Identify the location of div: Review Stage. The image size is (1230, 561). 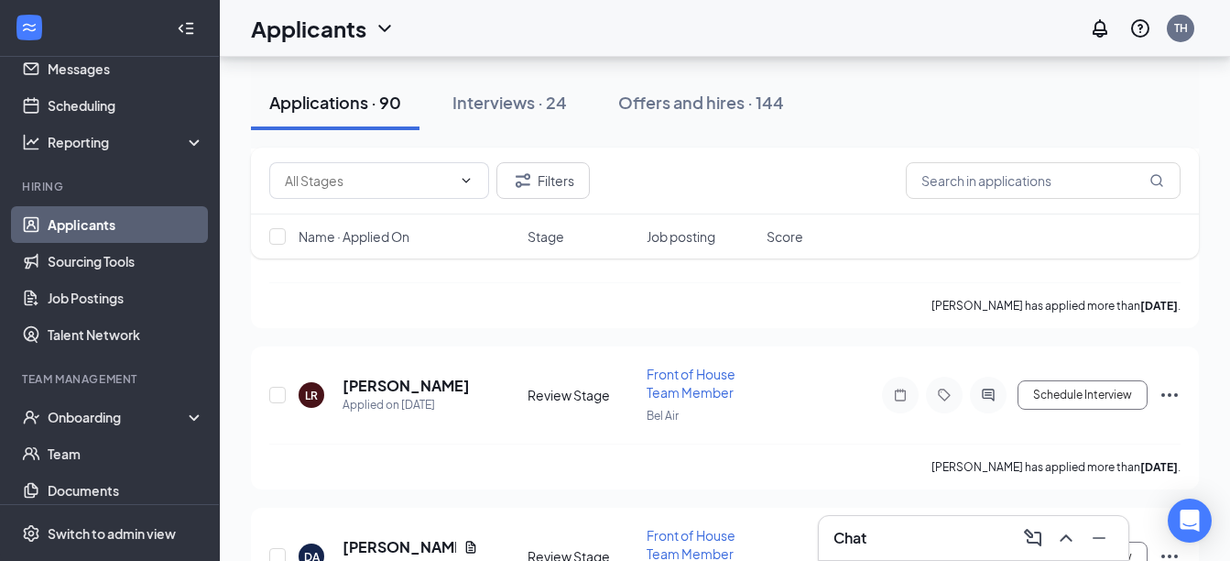
(582, 395).